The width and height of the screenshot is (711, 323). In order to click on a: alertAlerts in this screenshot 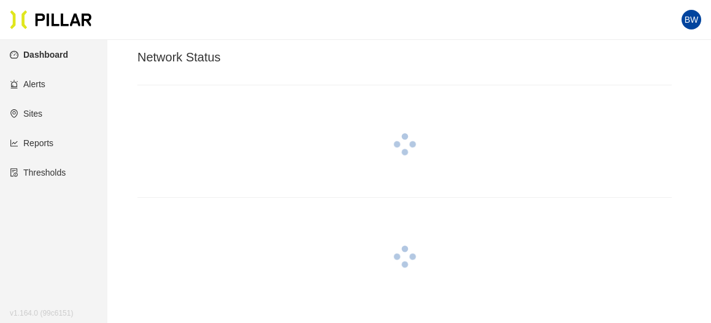, I will do `click(28, 84)`.